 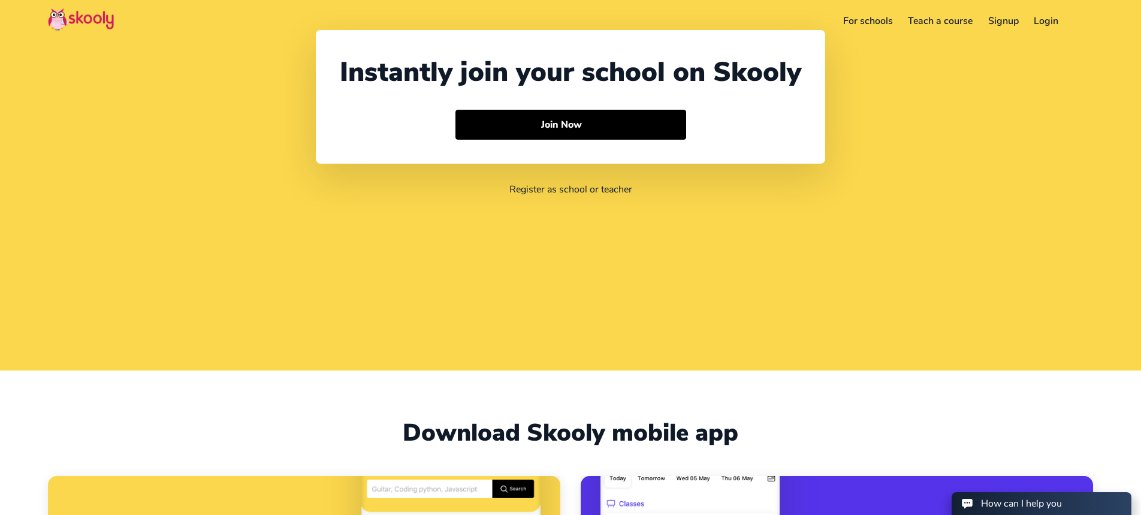 I want to click on a: Login, so click(x=1046, y=21).